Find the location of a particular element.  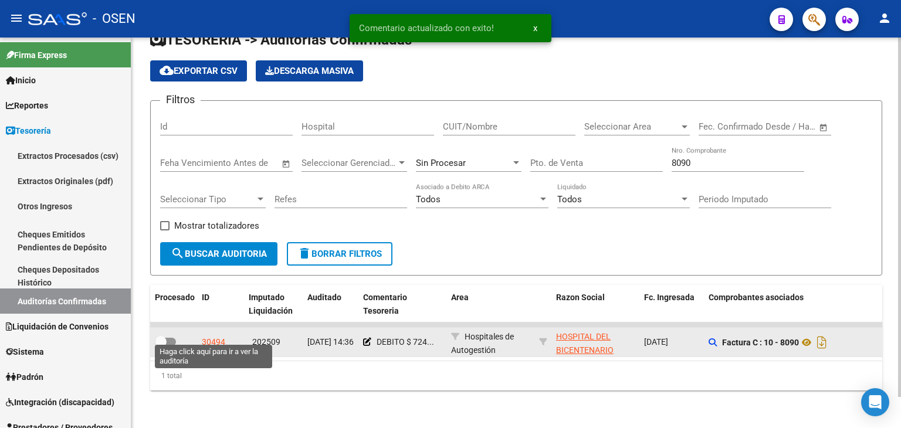

span: Mostrar totalizadores is located at coordinates (216, 226).